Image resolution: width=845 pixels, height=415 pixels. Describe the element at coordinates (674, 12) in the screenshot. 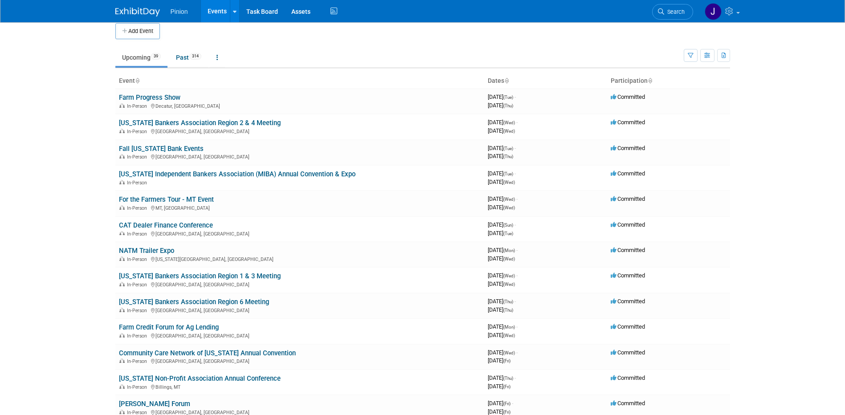

I see `span: Search` at that location.